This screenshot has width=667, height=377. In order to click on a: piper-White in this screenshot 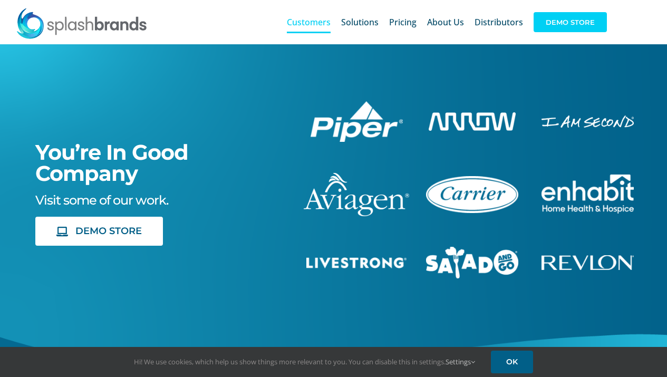, I will do `click(356, 105)`.